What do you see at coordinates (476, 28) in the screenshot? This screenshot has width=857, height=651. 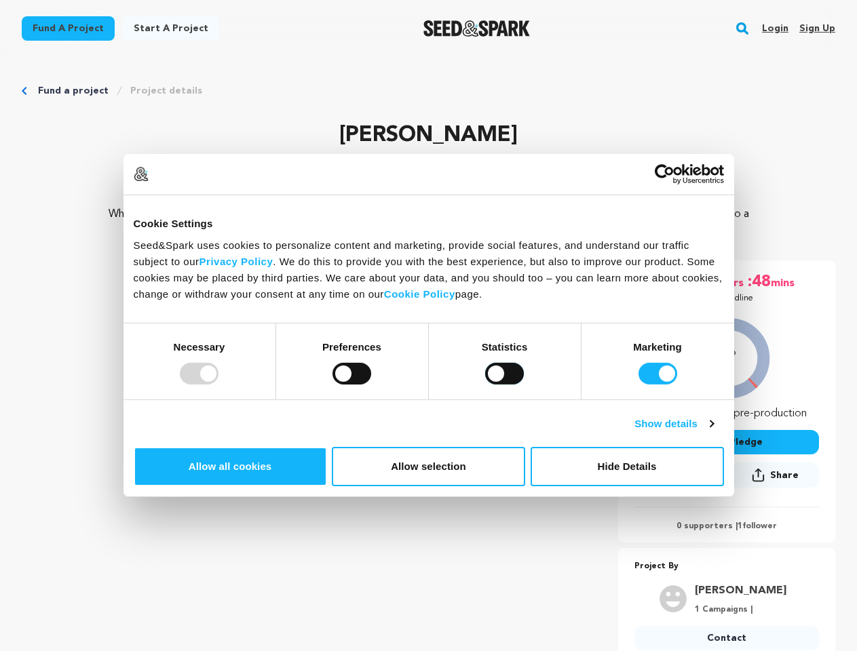 I see `a: Seed&Spark Homepage` at bounding box center [476, 28].